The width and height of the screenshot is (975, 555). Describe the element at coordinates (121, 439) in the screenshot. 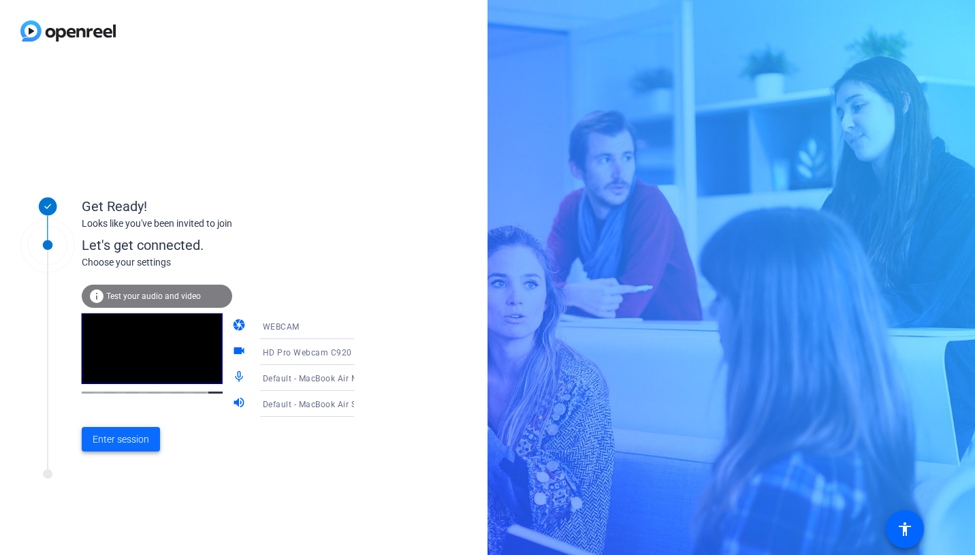

I see `button: Enter session` at that location.